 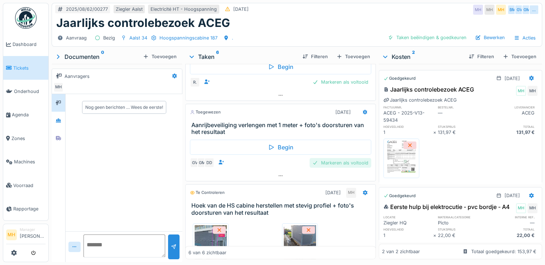 I want to click on span: Rapportage, so click(x=29, y=208).